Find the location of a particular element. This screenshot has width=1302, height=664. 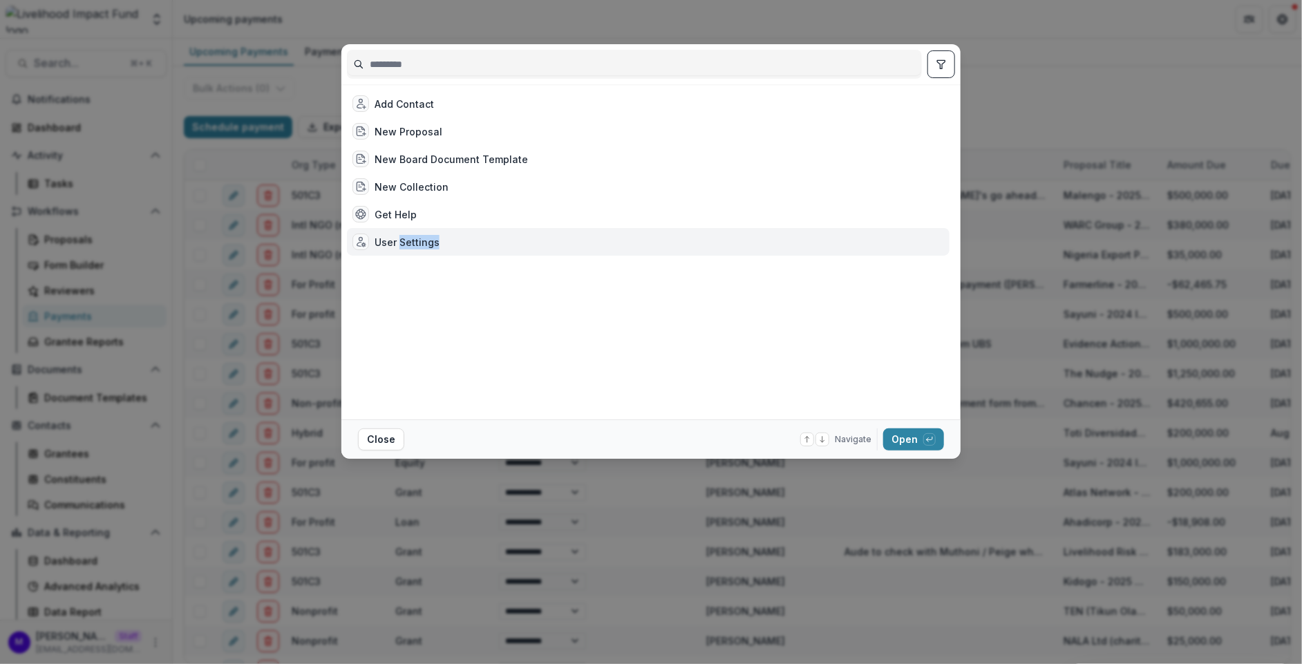

div: Get Help is located at coordinates (395, 214).